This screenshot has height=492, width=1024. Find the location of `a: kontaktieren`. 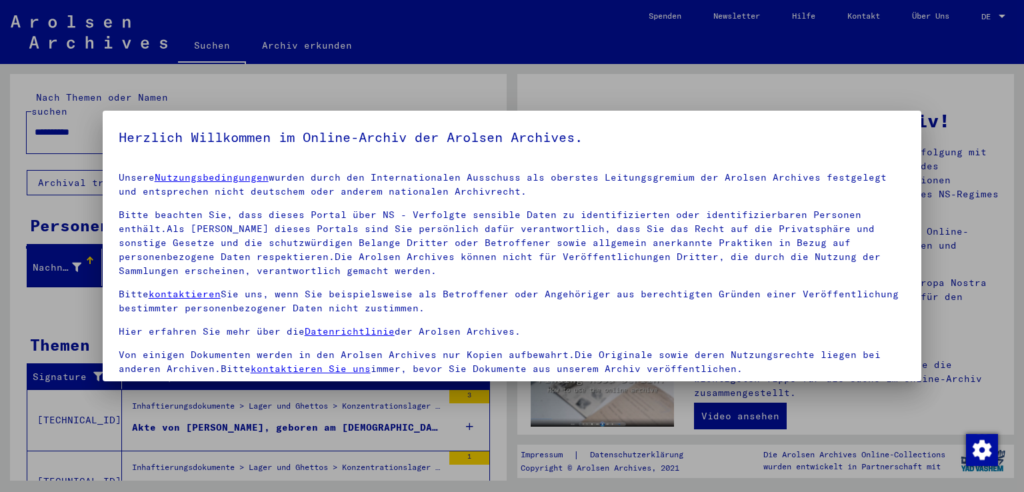

a: kontaktieren is located at coordinates (185, 294).